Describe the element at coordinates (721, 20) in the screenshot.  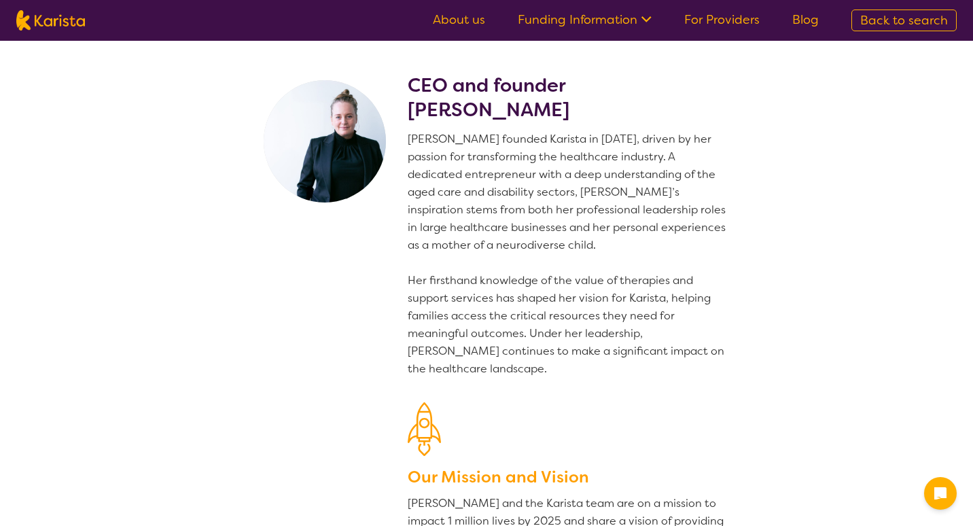
I see `a: For Providers` at that location.